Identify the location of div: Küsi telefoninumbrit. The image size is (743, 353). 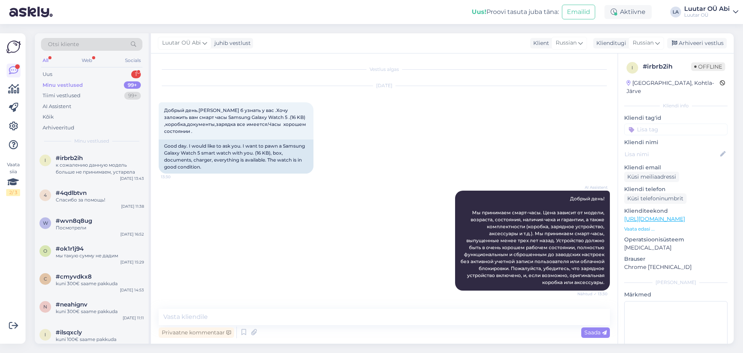
(655, 198).